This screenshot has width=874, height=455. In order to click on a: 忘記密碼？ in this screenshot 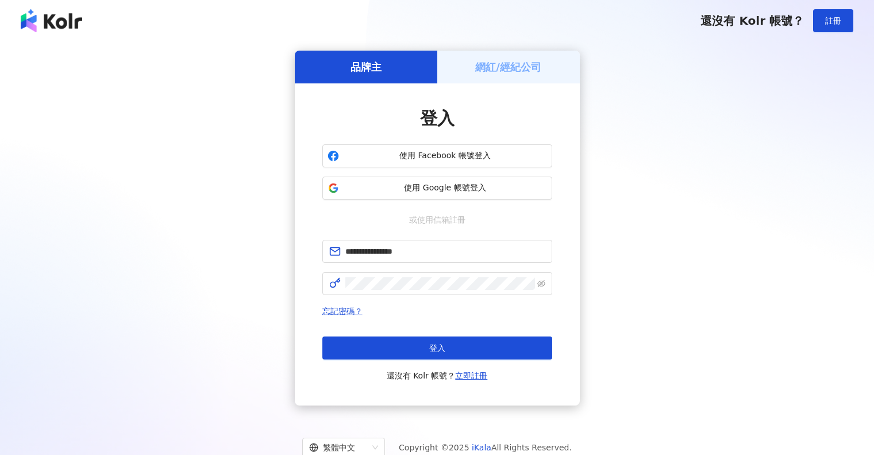, I will do `click(343, 311)`.